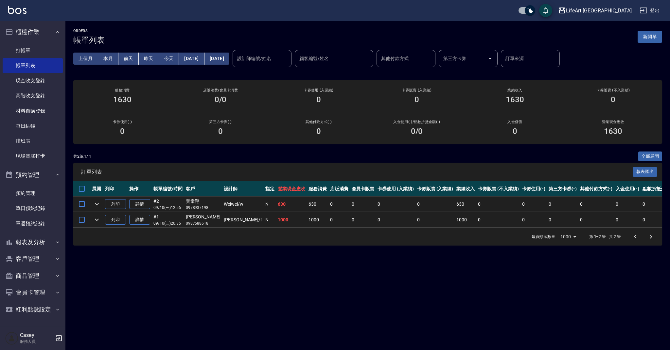 The width and height of the screenshot is (670, 350). I want to click on h2: 業績收入, so click(515, 90).